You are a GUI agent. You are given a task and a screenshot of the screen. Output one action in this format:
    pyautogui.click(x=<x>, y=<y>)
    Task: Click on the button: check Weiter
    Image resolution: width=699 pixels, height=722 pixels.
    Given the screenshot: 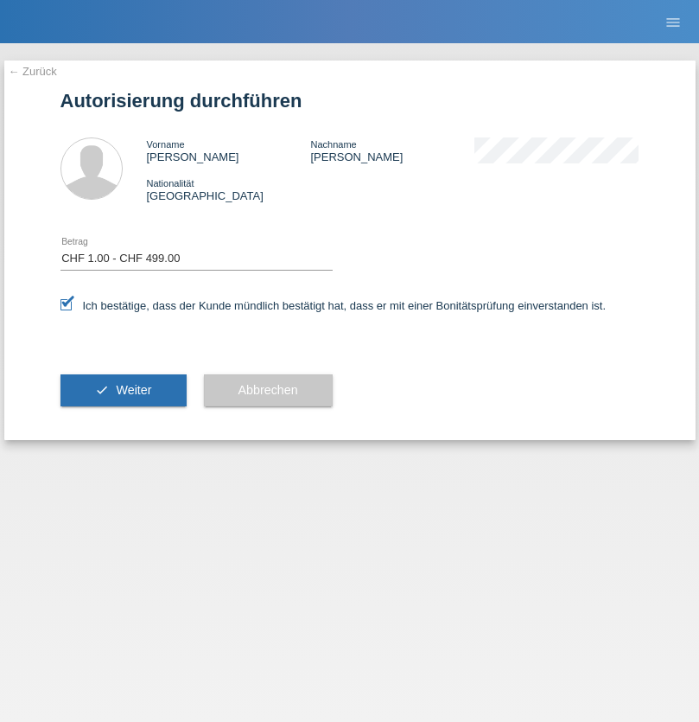 What is the action you would take?
    pyautogui.click(x=124, y=391)
    